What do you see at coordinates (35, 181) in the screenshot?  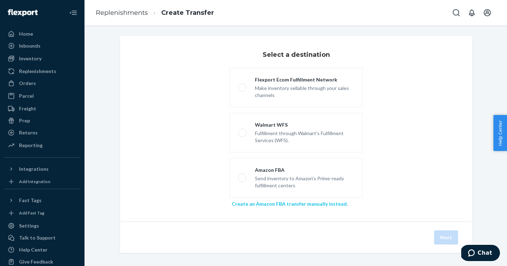 I see `div: Add Integration` at bounding box center [35, 181].